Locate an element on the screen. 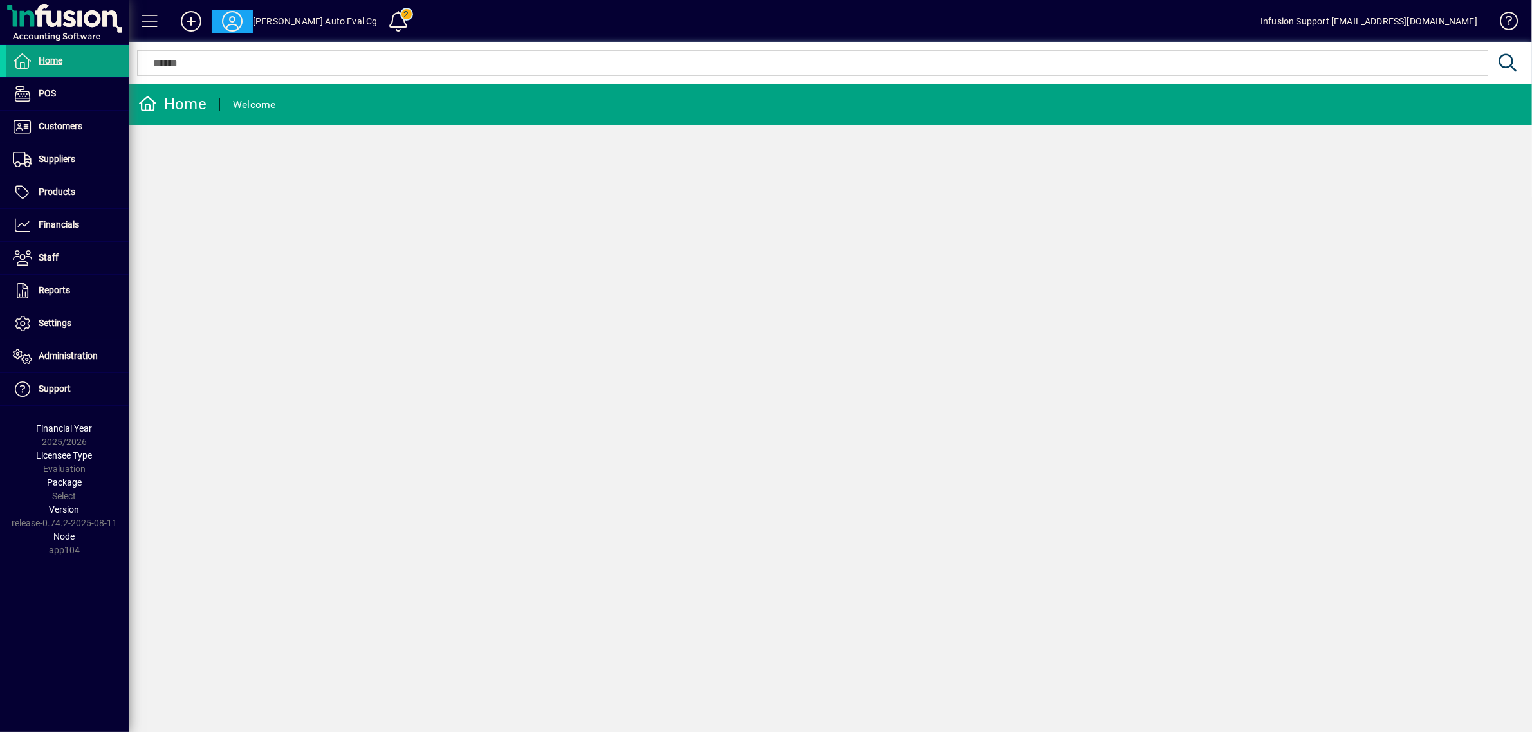 This screenshot has height=732, width=1532. a: Reports is located at coordinates (68, 291).